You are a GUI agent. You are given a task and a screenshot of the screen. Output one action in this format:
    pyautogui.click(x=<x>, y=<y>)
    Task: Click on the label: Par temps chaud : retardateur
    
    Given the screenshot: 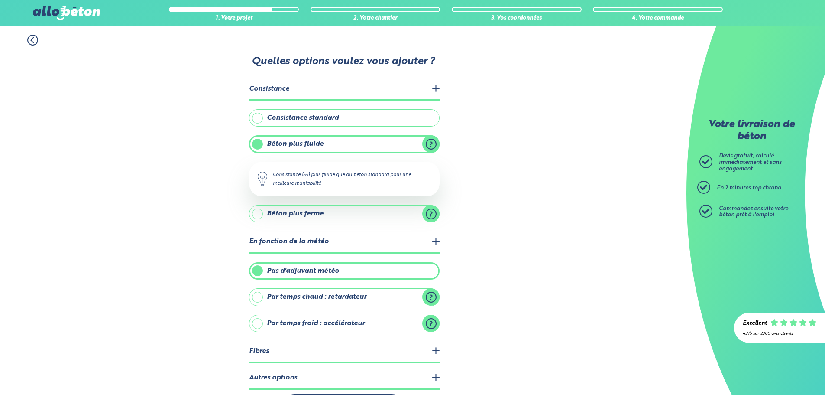 What is the action you would take?
    pyautogui.click(x=344, y=297)
    